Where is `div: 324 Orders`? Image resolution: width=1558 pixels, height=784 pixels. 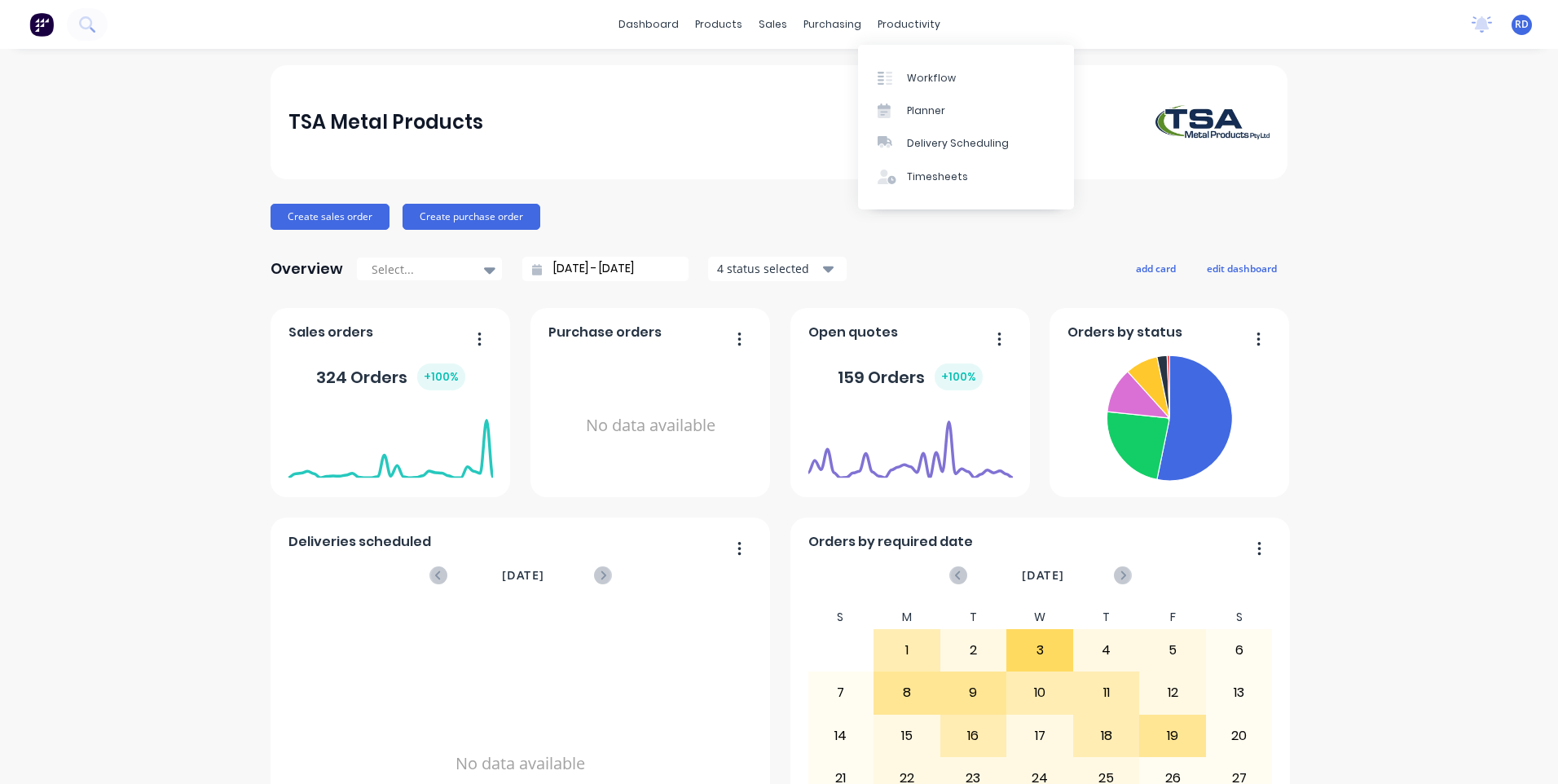
div: 324 Orders is located at coordinates (390, 376).